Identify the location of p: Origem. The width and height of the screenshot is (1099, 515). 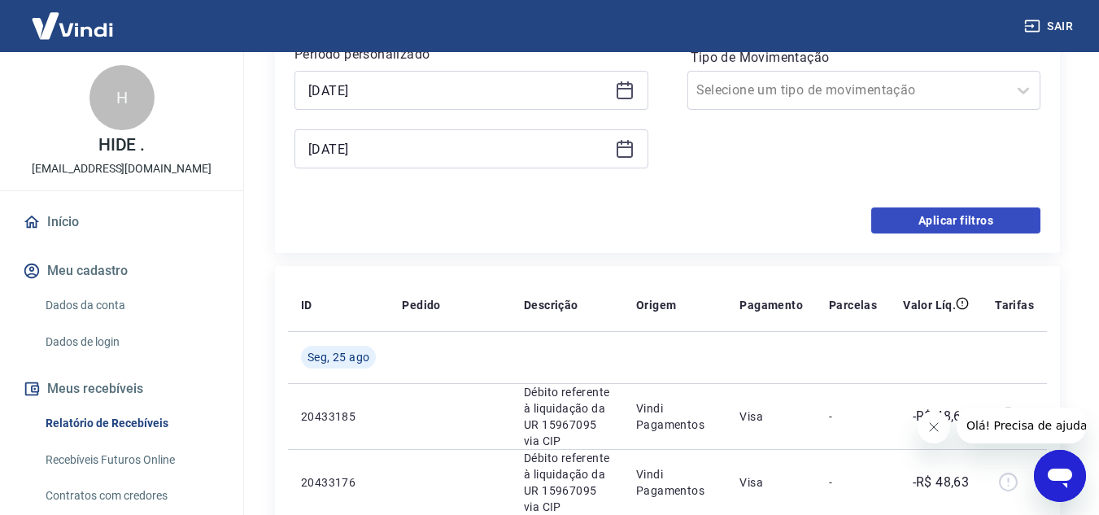
(656, 305).